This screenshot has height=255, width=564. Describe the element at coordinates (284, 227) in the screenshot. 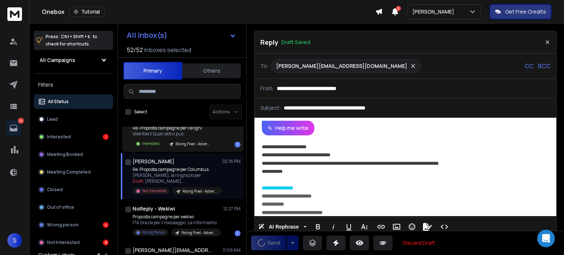

I see `span: AI Rephrase` at that location.